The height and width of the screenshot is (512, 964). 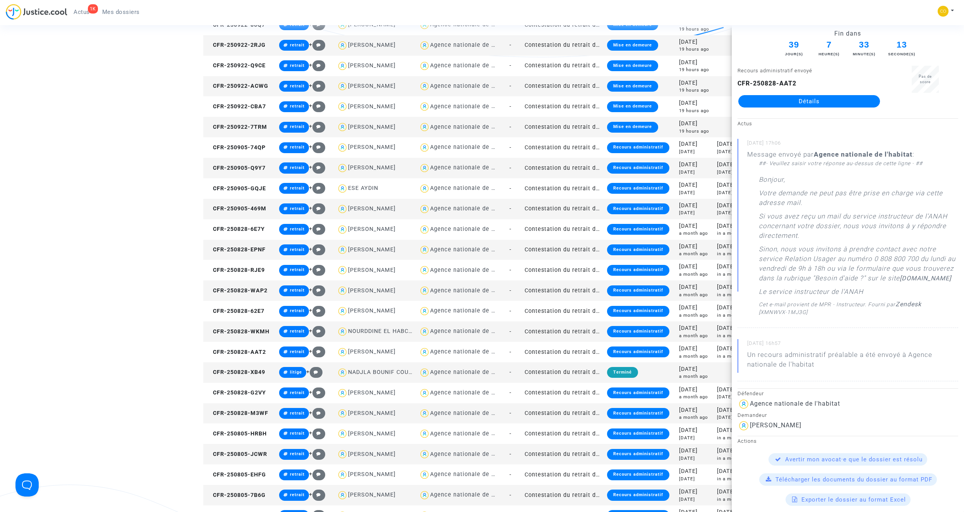 What do you see at coordinates (236, 106) in the screenshot?
I see `span: CFR-250922-CBA7` at bounding box center [236, 106].